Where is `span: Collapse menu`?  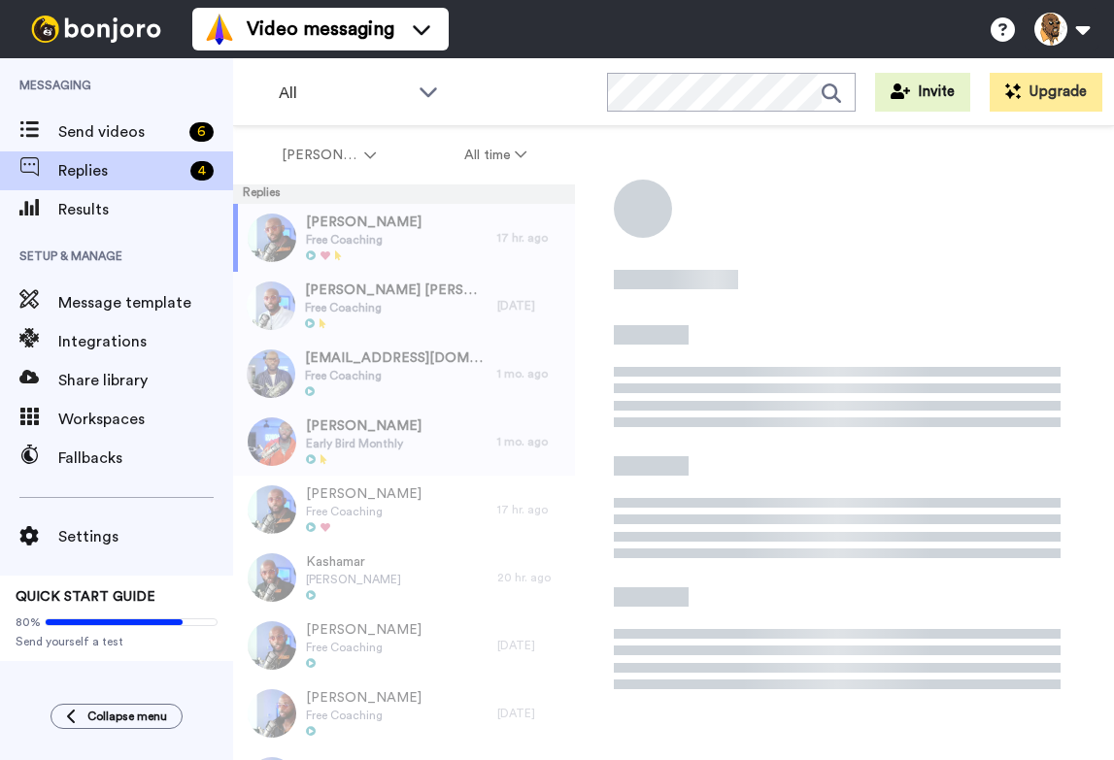 span: Collapse menu is located at coordinates (127, 716).